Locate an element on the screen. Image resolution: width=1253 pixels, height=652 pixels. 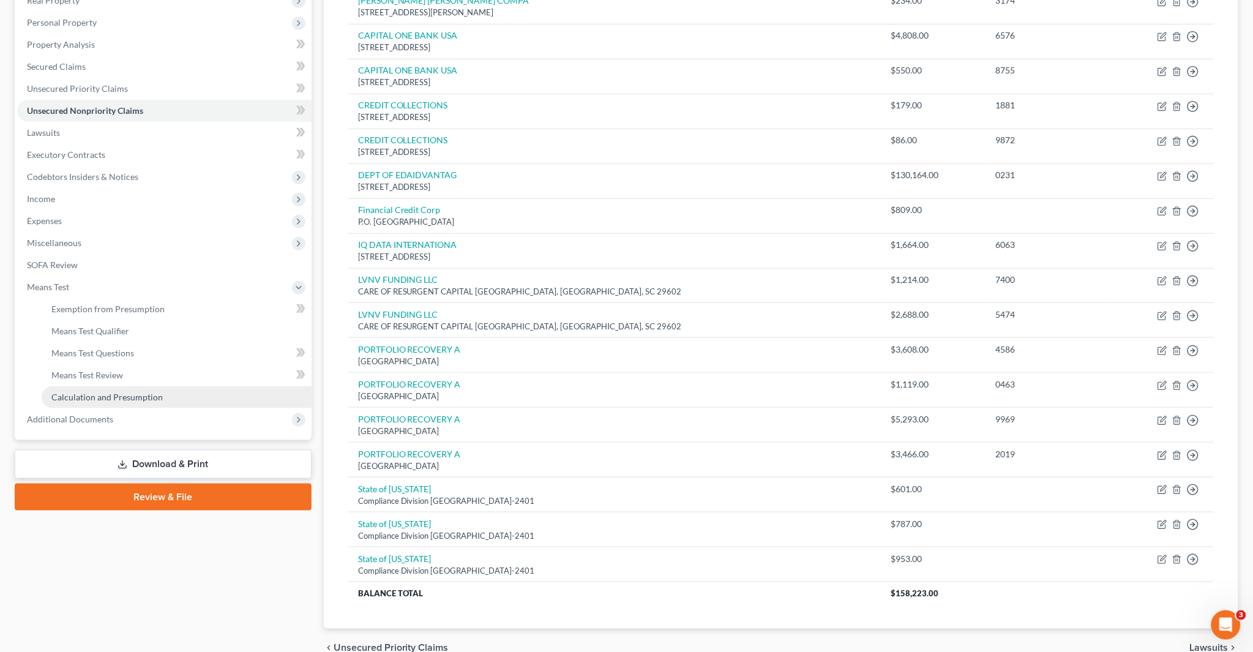
a: Calculation and Presumption is located at coordinates (176, 397).